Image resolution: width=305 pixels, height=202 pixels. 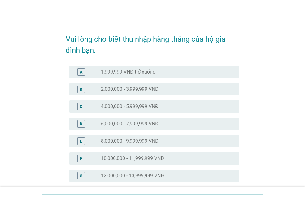 I want to click on div: D, so click(x=81, y=124).